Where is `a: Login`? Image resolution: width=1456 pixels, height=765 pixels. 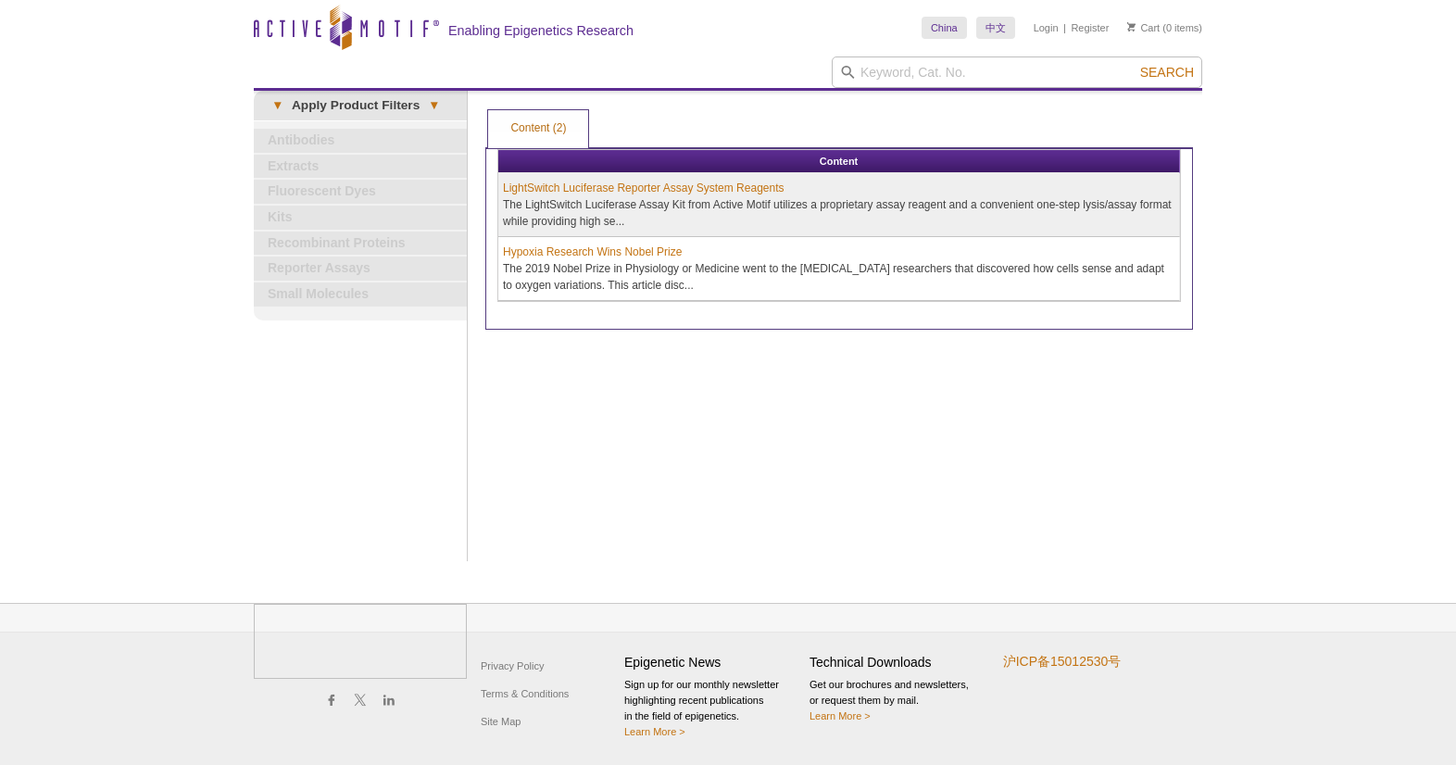
a: Login is located at coordinates (1046, 28).